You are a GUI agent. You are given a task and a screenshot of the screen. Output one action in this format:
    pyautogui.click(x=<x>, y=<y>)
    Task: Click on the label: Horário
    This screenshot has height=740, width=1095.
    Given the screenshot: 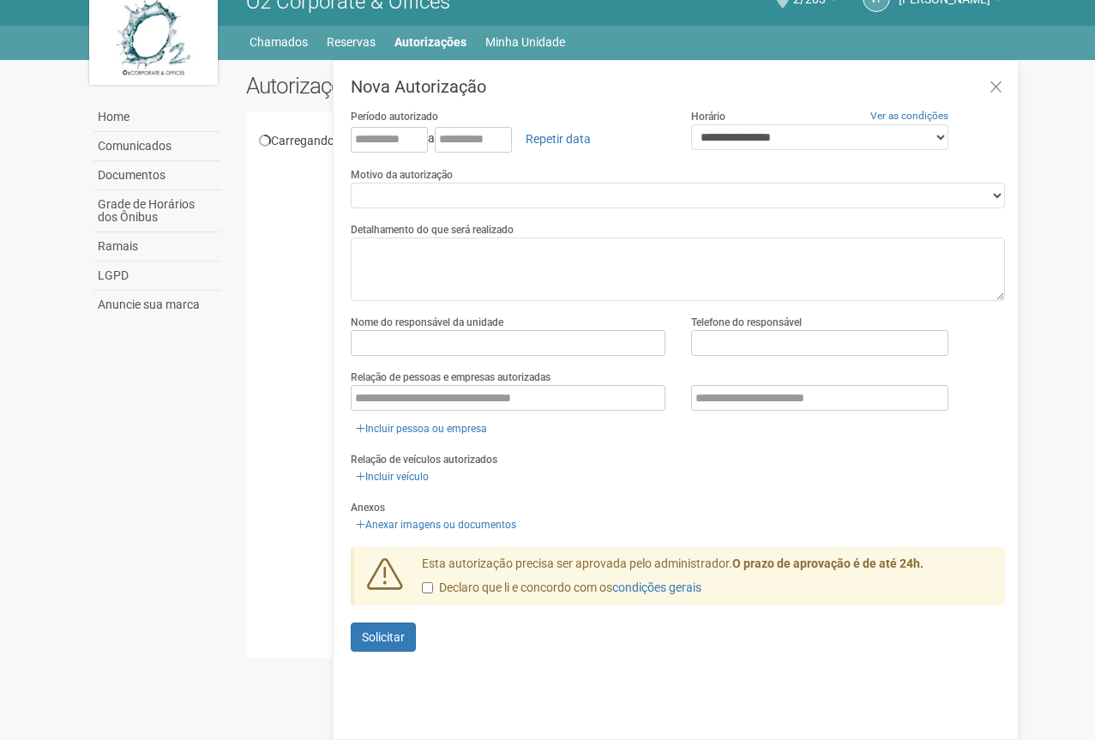 What is the action you would take?
    pyautogui.click(x=709, y=117)
    